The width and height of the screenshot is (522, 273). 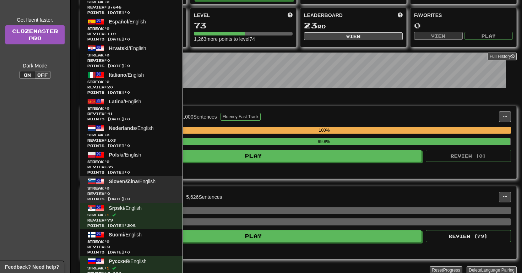 What do you see at coordinates (131, 167) in the screenshot?
I see `span: Review: 35` at bounding box center [131, 167].